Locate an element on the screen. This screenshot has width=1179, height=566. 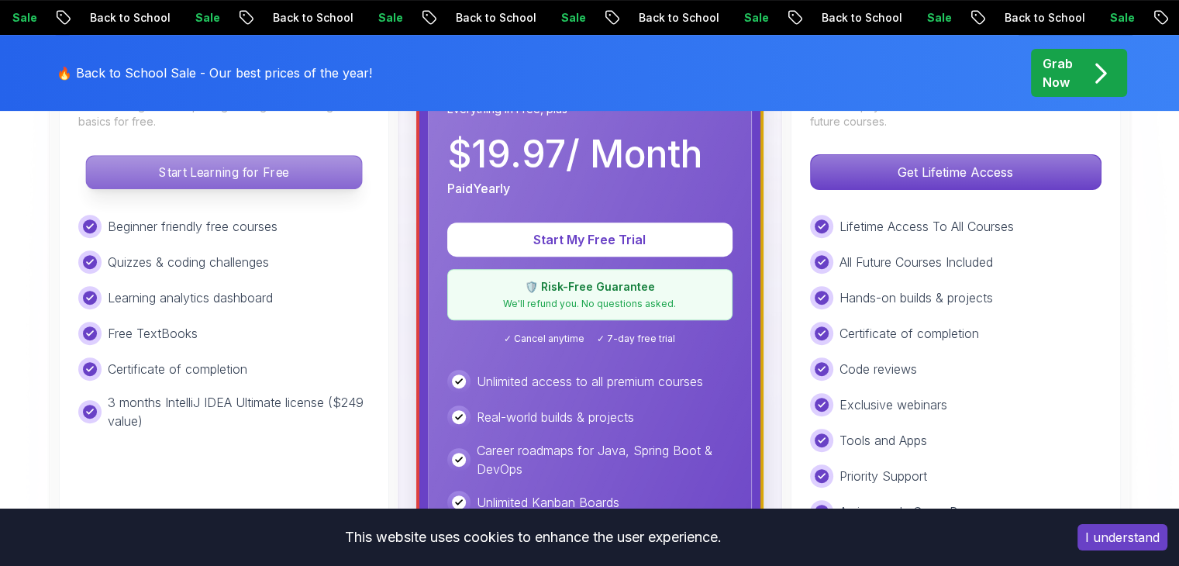
a: Get Lifetime Access is located at coordinates (956, 172).